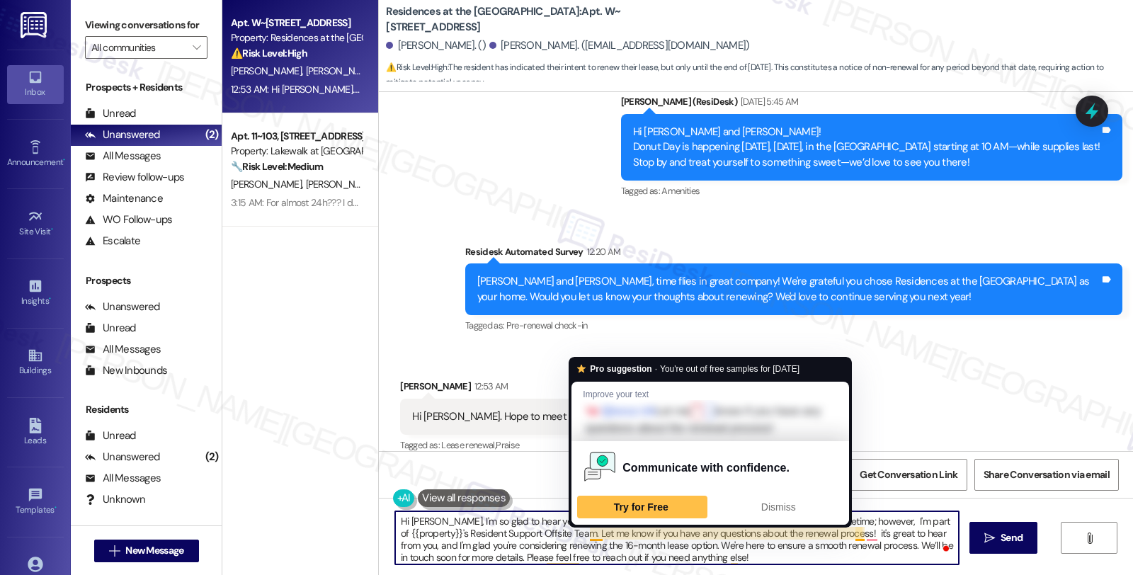 The image size is (1133, 575). I want to click on div: 12:20 AM, so click(602, 251).